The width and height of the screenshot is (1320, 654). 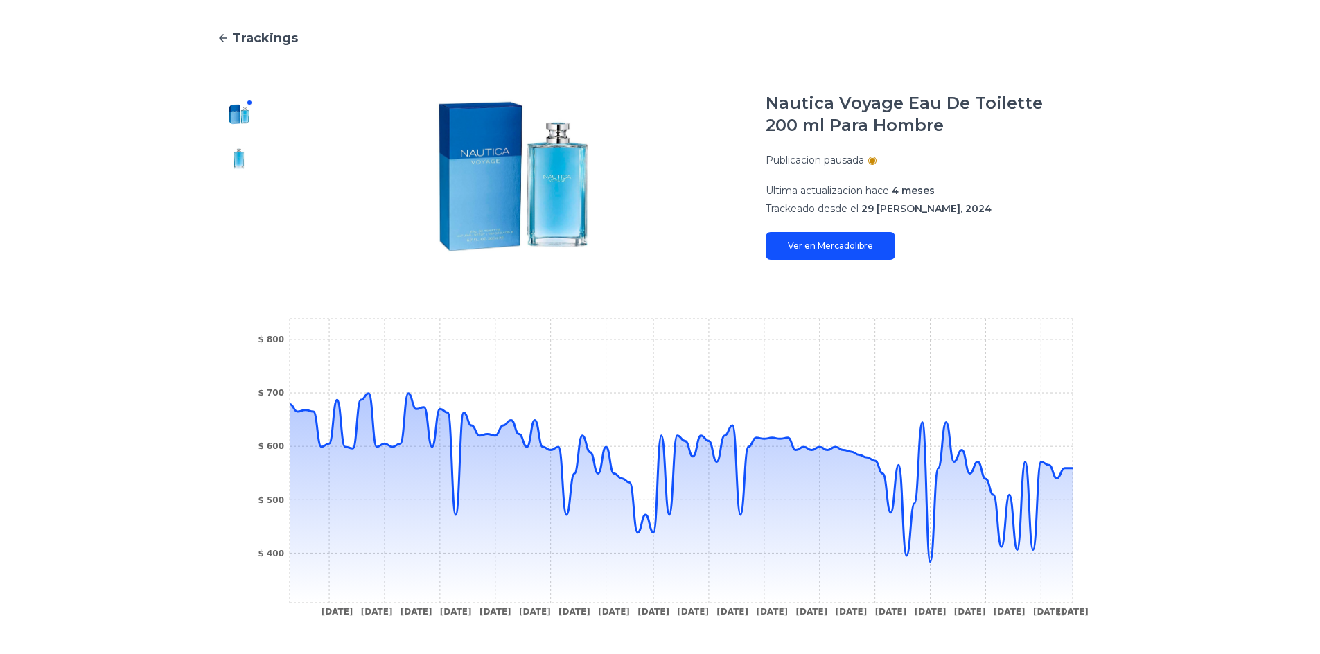 What do you see at coordinates (271, 339) in the screenshot?
I see `tspan: $ 800` at bounding box center [271, 339].